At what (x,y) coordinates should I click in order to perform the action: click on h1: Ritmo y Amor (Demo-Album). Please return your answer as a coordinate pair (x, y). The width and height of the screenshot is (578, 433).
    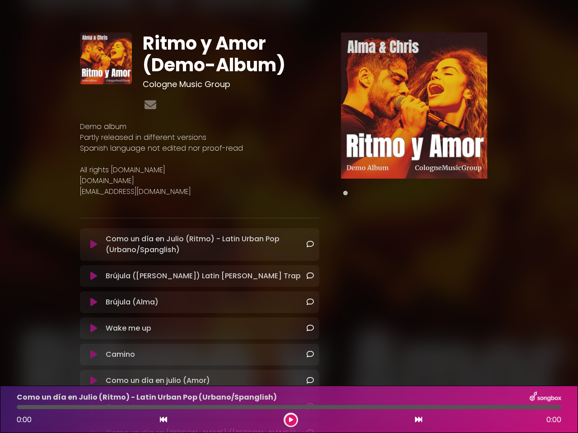
    Looking at the image, I should click on (231, 54).